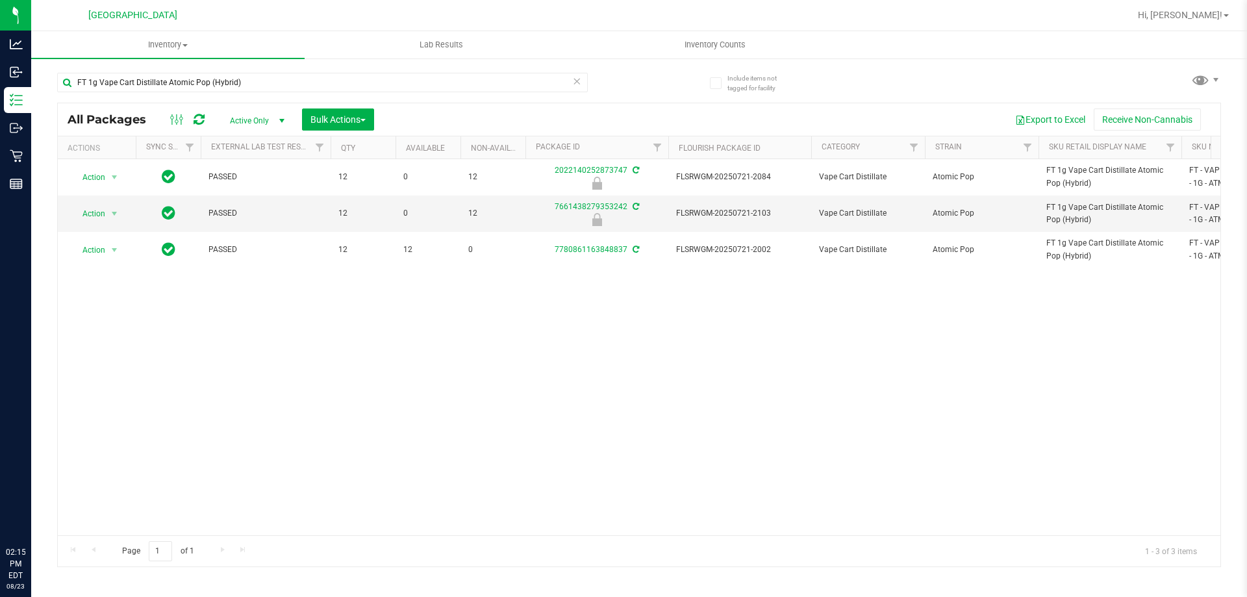  I want to click on span: Page of 1, so click(158, 551).